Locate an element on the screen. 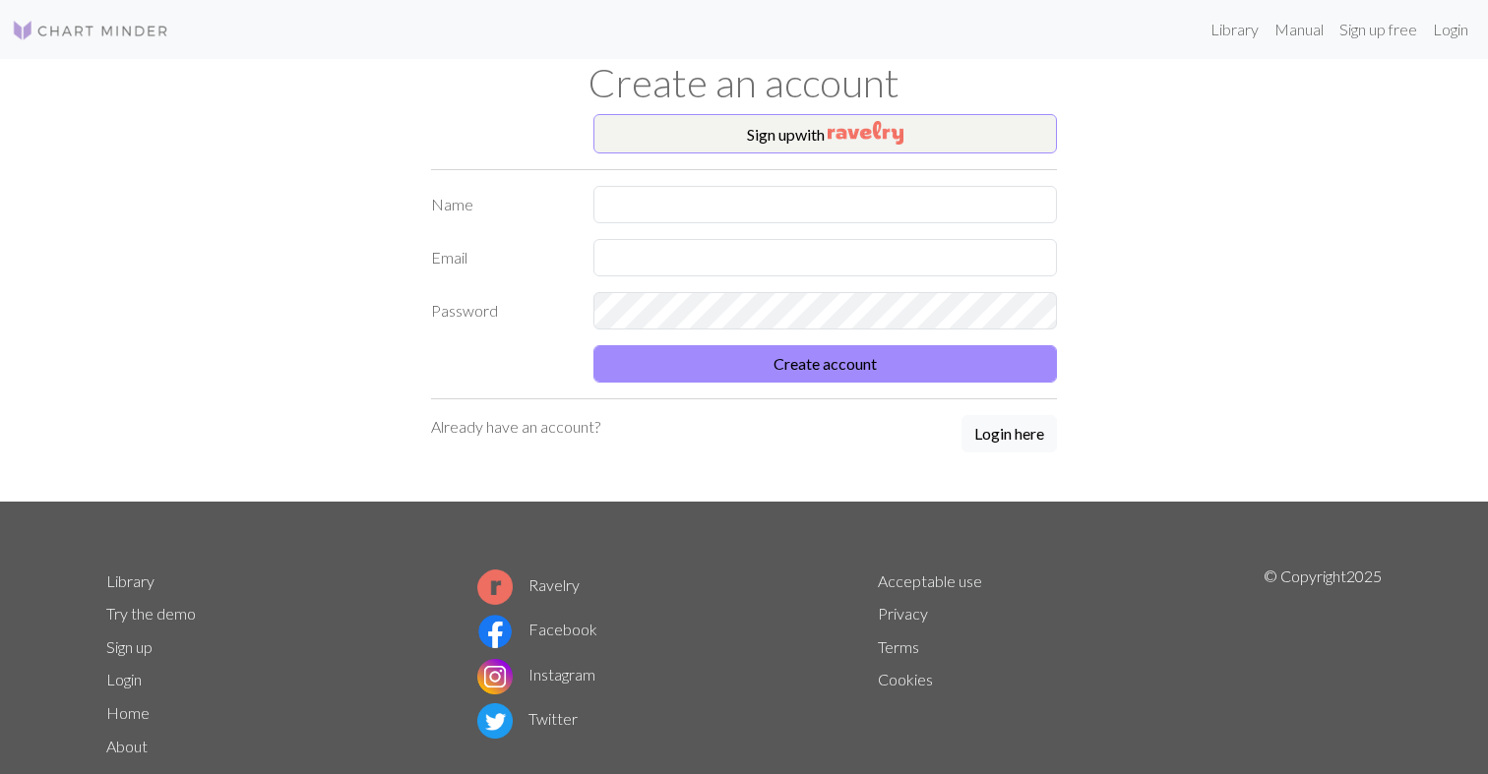  img: Ravelry logo is located at coordinates (495, 588).